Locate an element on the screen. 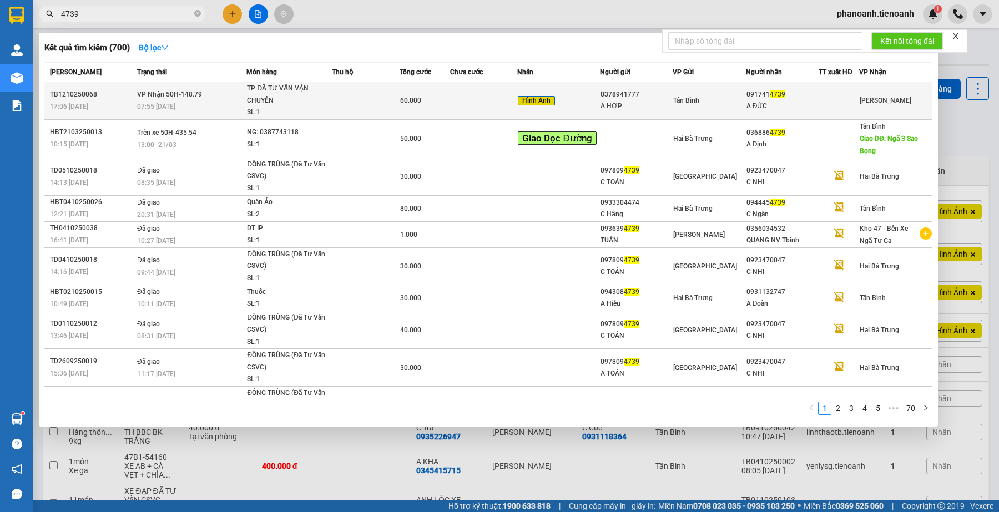 The image size is (999, 512). div: TD0110250012 is located at coordinates (92, 323).